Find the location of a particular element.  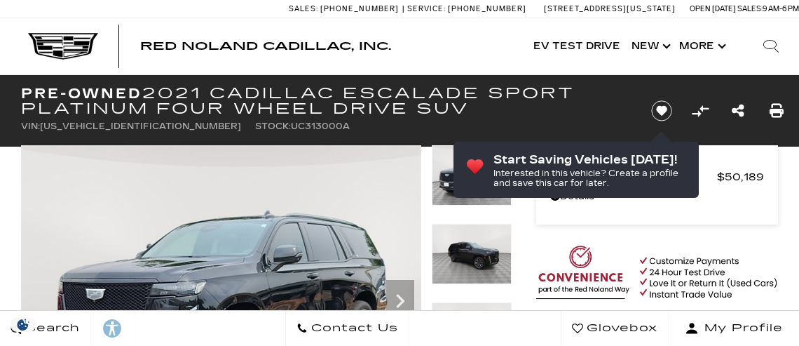

img: Cadillac Dark Logo with Cadillac White Text is located at coordinates (63, 46).